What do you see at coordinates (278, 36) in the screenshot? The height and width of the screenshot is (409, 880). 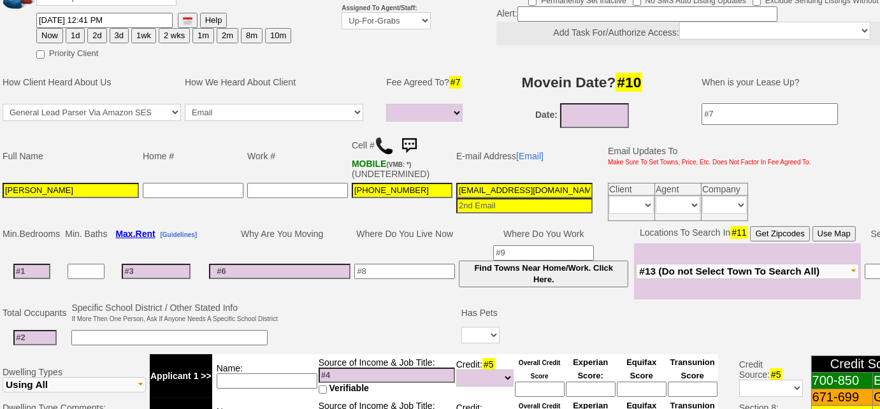 I see `button: 10m` at bounding box center [278, 36].